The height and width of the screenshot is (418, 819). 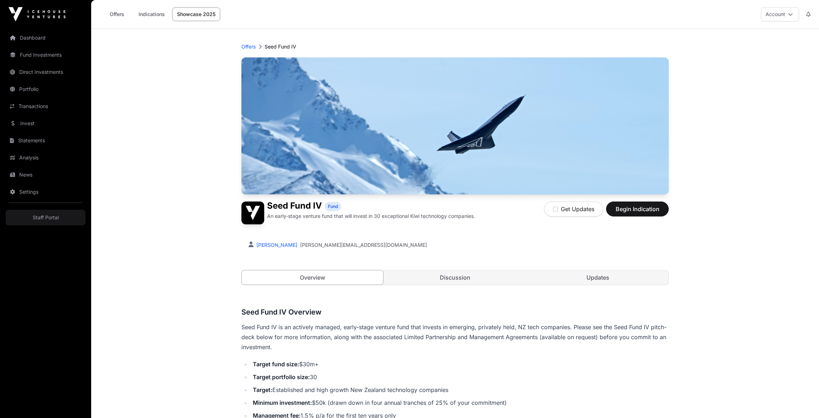 What do you see at coordinates (46, 89) in the screenshot?
I see `a: Portfolio` at bounding box center [46, 89].